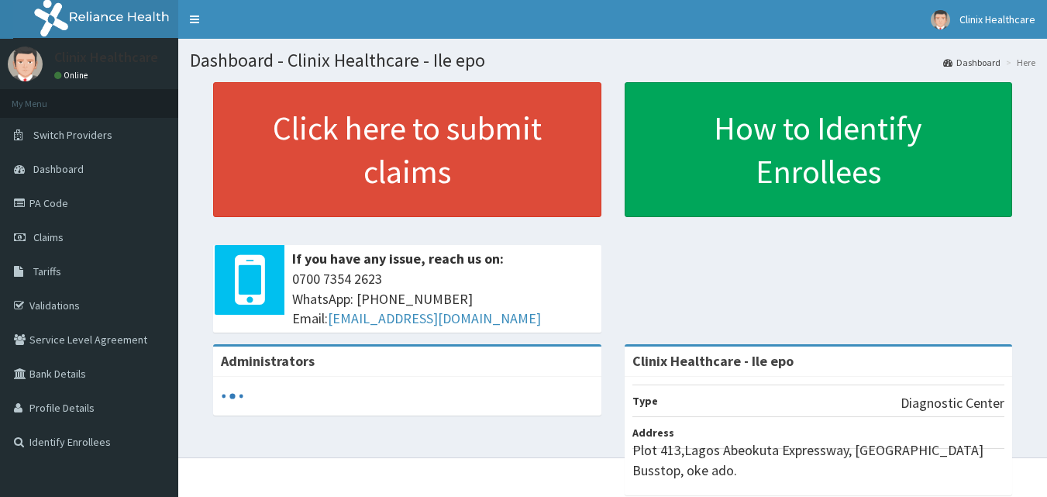 This screenshot has width=1047, height=497. I want to click on li: Here, so click(1018, 62).